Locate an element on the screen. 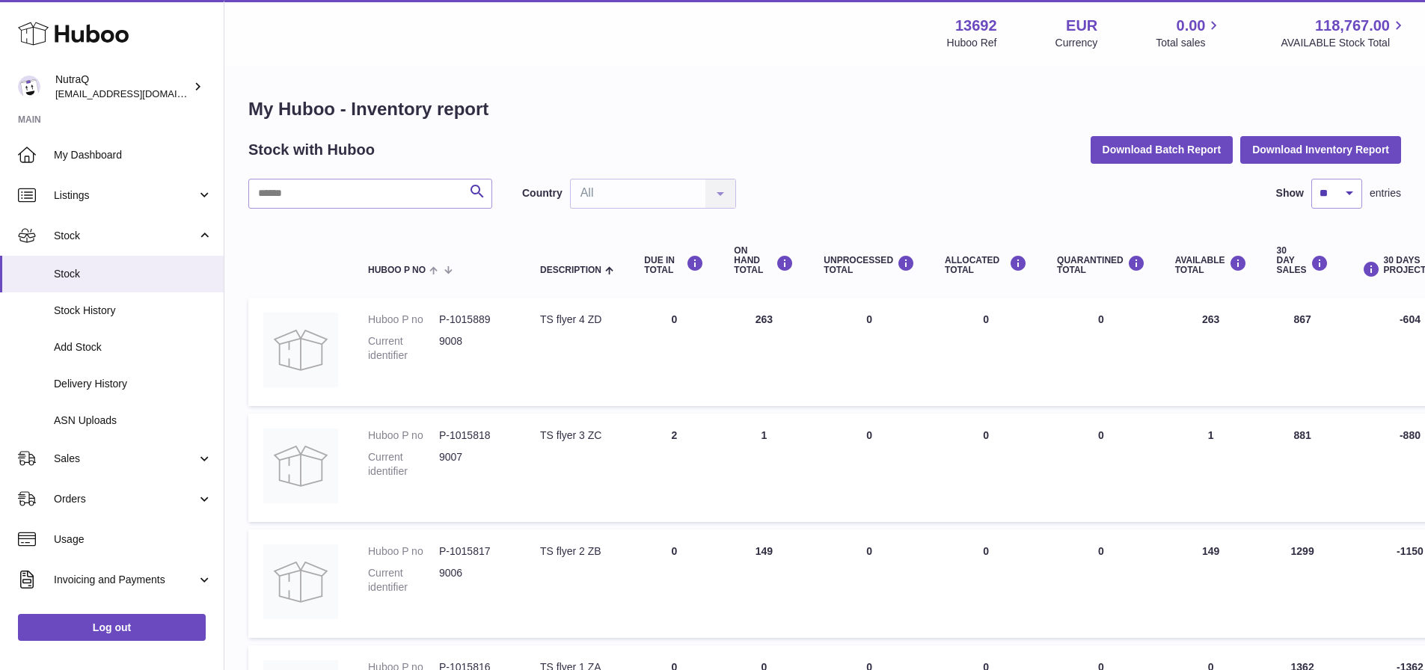  a: 118,767.00 AVAILABLE Stock Total is located at coordinates (1343, 33).